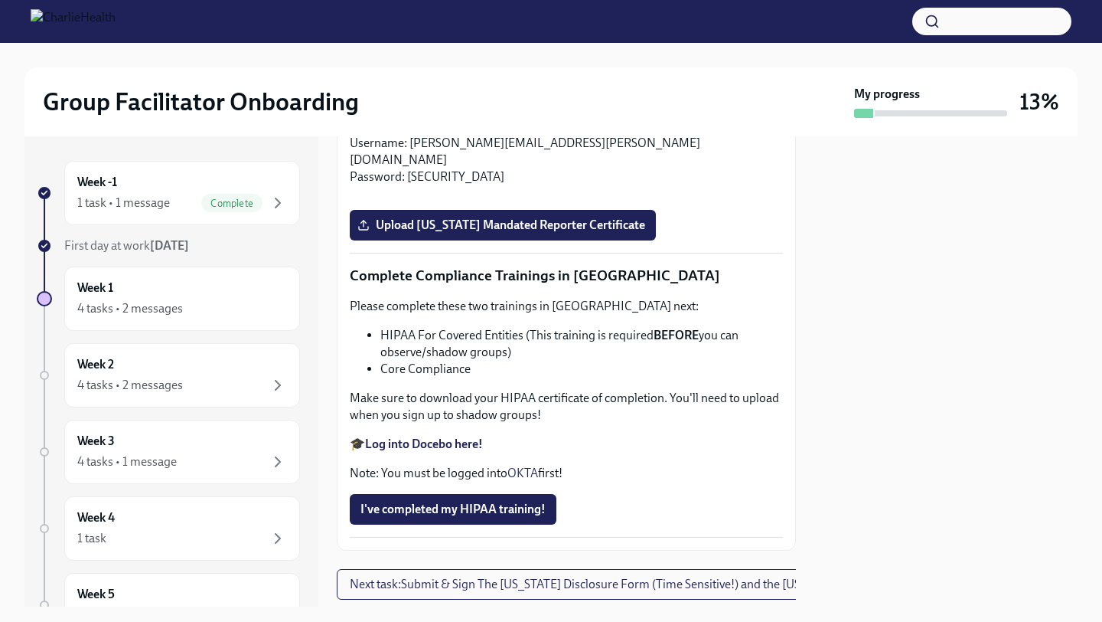 This screenshot has height=622, width=1102. Describe the element at coordinates (168, 299) in the screenshot. I see `a: Week 14 tasks • 2 messages` at that location.